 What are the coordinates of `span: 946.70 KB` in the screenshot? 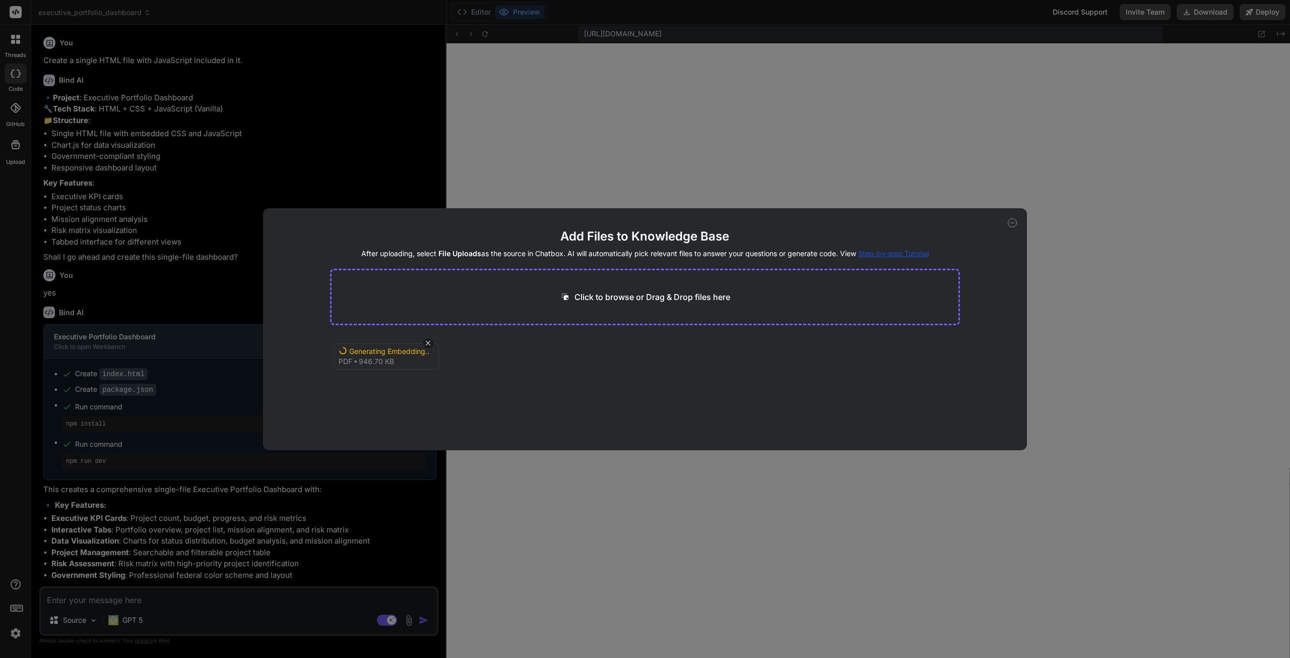 It's located at (376, 361).